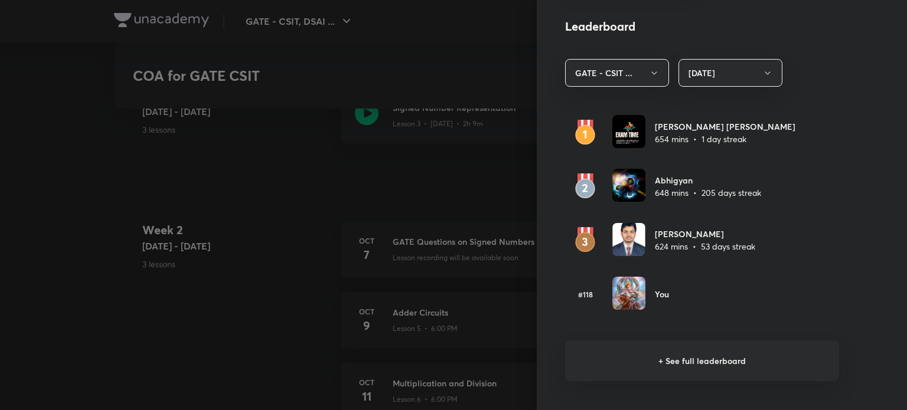 Image resolution: width=907 pixels, height=410 pixels. I want to click on img: rank2.svg, so click(585, 187).